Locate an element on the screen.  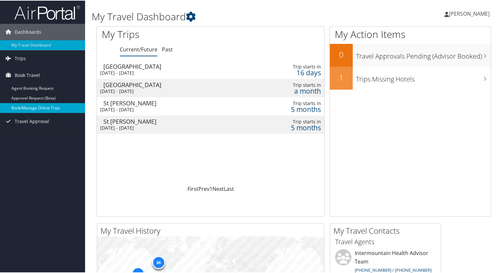
h3: Travel Agents is located at coordinates (385, 241).